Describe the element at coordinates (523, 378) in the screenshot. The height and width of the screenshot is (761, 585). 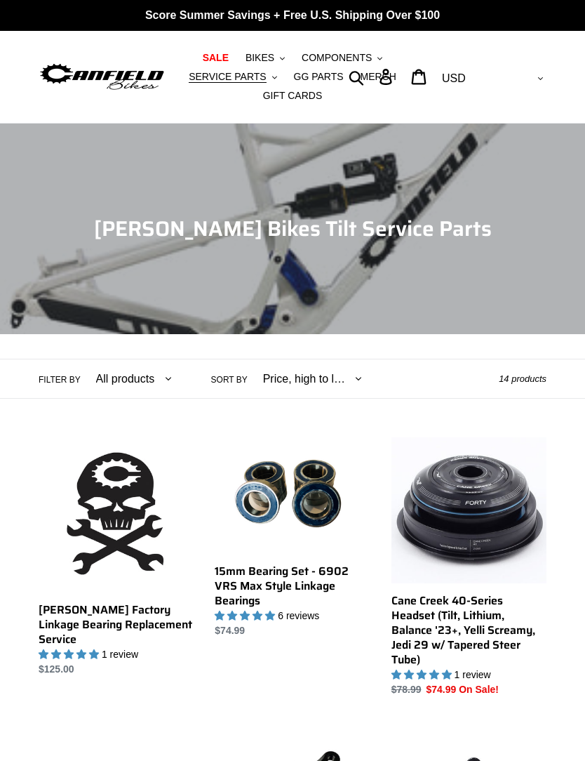
I see `span: 14 products` at that location.